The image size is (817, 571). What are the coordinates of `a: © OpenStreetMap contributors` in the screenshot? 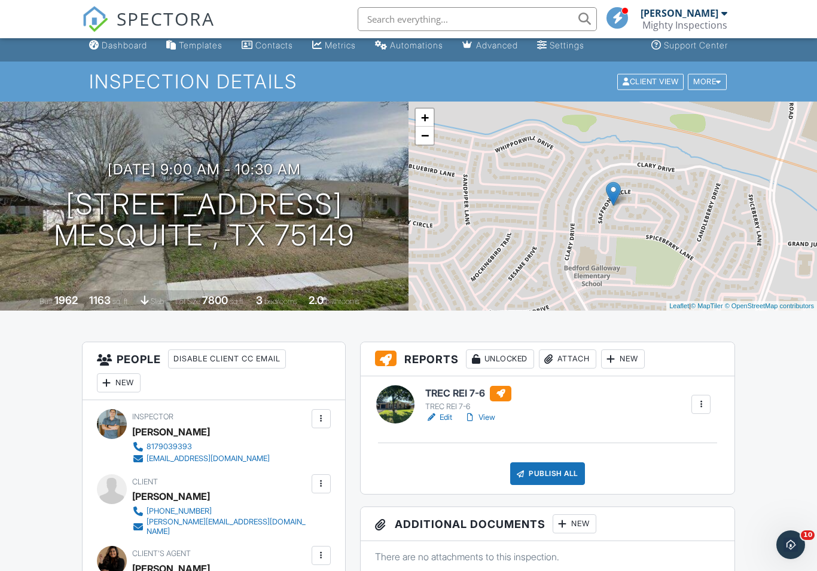 It's located at (769, 306).